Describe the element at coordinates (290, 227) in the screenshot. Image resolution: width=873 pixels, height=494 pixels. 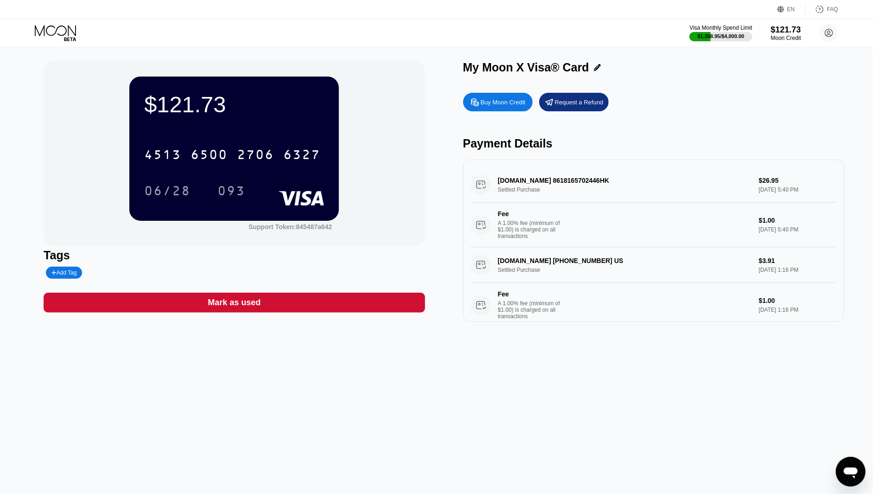
I see `div: Support Token: 845487a642` at that location.